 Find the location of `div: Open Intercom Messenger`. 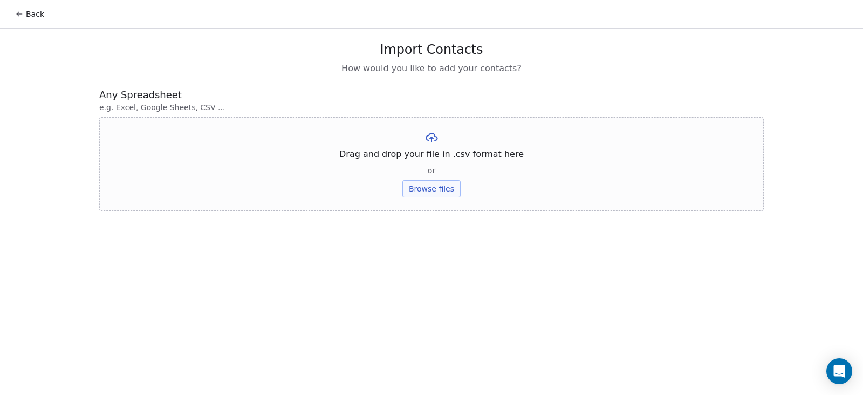

div: Open Intercom Messenger is located at coordinates (839, 371).